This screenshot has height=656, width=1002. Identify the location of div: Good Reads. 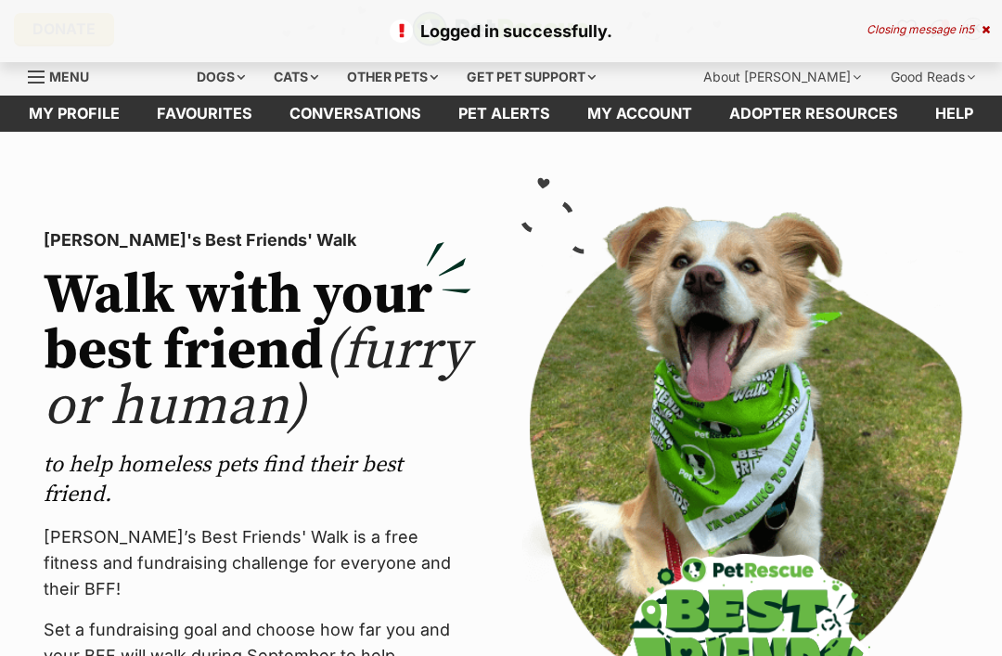
(933, 77).